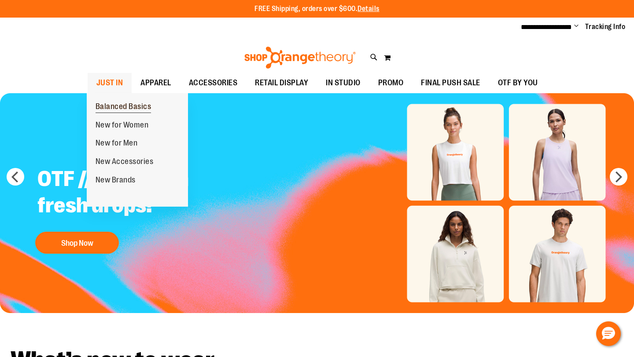 The width and height of the screenshot is (634, 357). I want to click on a: OTF BY YOU, so click(518, 83).